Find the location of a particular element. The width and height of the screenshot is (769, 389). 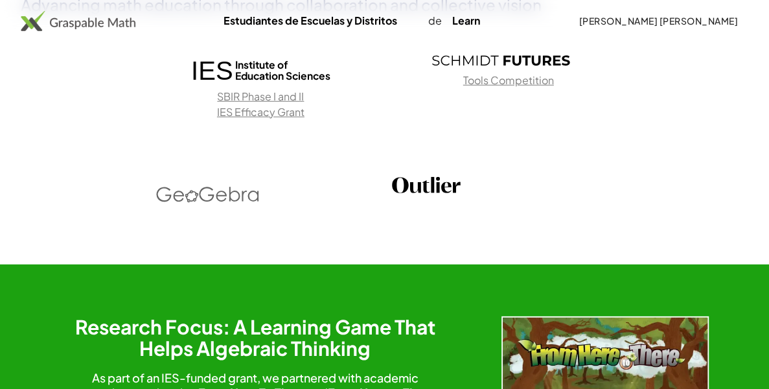

a: Schmidt Futures logo is located at coordinates (501, 60).